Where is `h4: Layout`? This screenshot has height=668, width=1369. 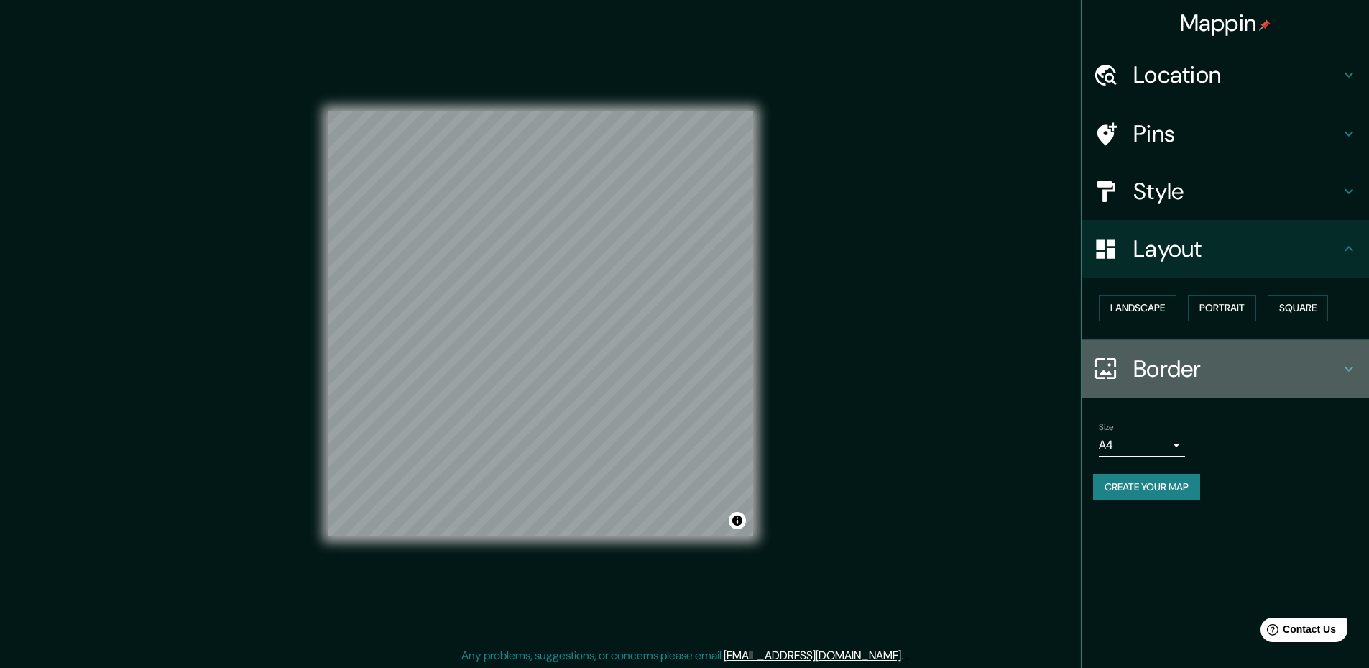
h4: Layout is located at coordinates (1237, 249).